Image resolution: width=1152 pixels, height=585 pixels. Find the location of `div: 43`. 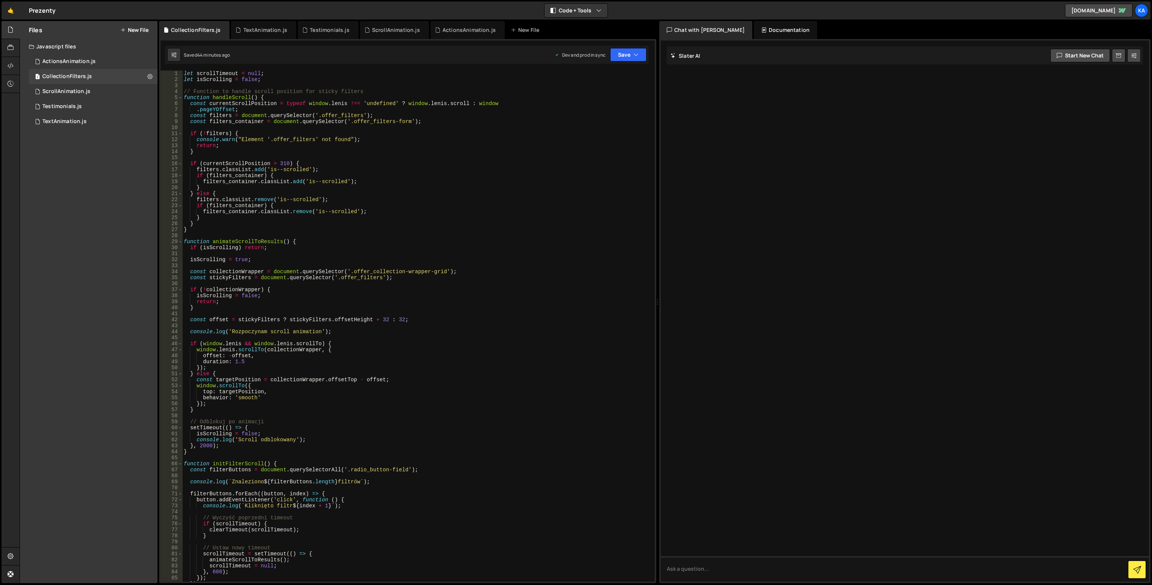

div: 43 is located at coordinates (171, 326).